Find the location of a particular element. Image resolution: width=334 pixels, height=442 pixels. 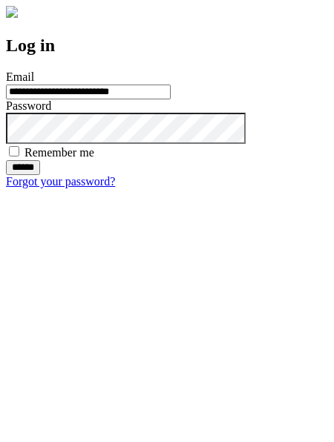

label: Password is located at coordinates (28, 105).